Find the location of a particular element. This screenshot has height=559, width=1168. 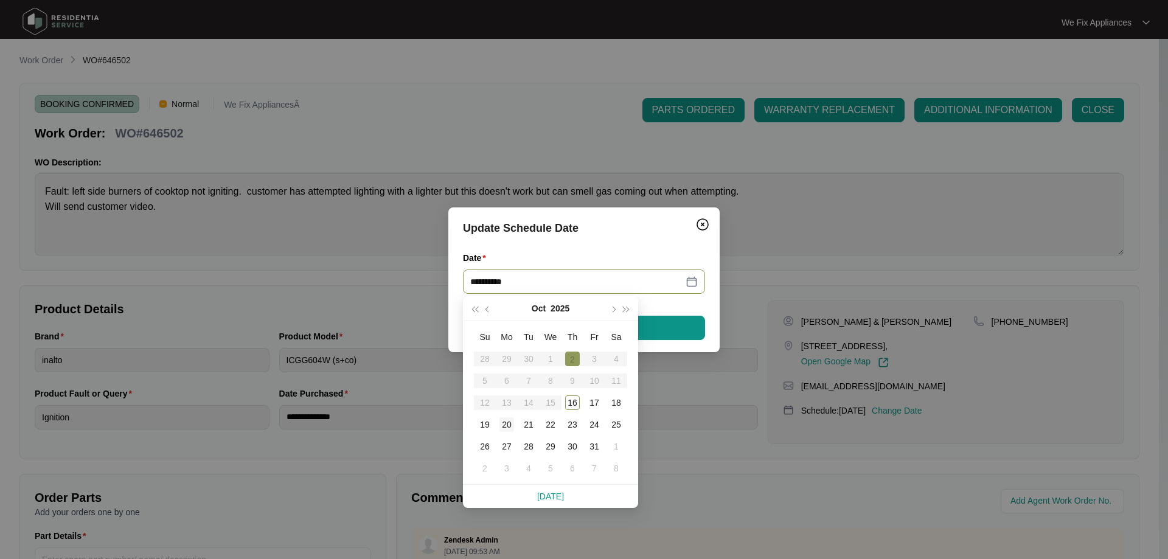

td: 2025-10-29 is located at coordinates (551, 447).